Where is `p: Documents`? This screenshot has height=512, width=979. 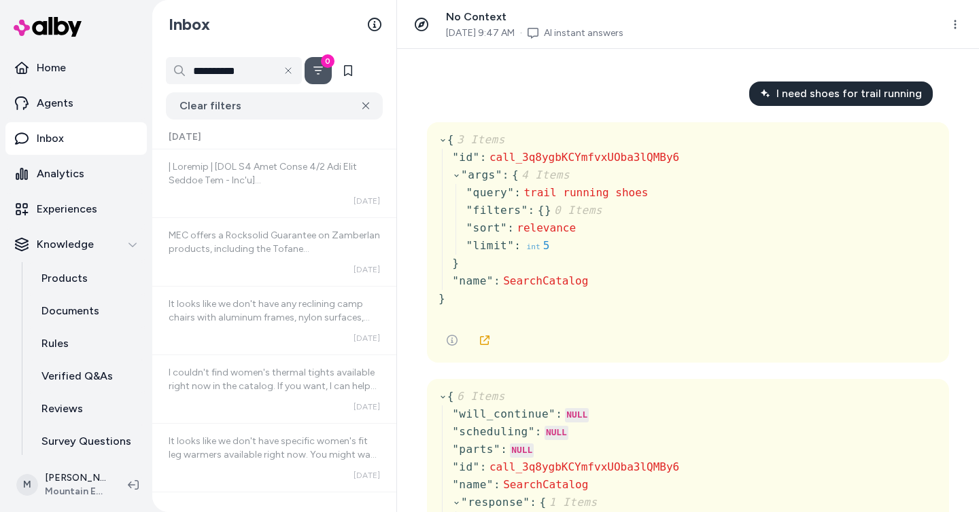
p: Documents is located at coordinates (70, 311).